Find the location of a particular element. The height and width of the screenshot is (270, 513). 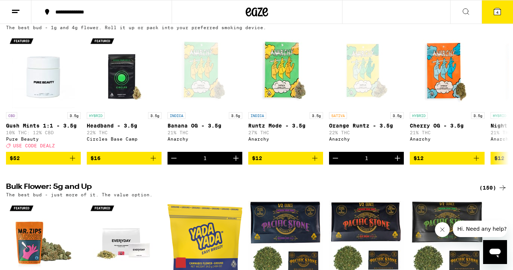

span: $52 is located at coordinates (15, 158).